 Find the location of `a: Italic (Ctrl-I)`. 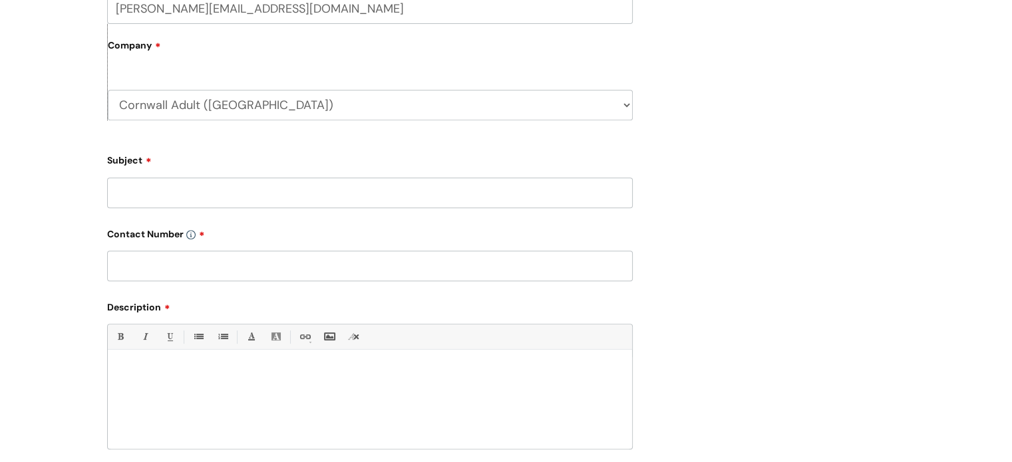

a: Italic (Ctrl-I) is located at coordinates (144, 337).